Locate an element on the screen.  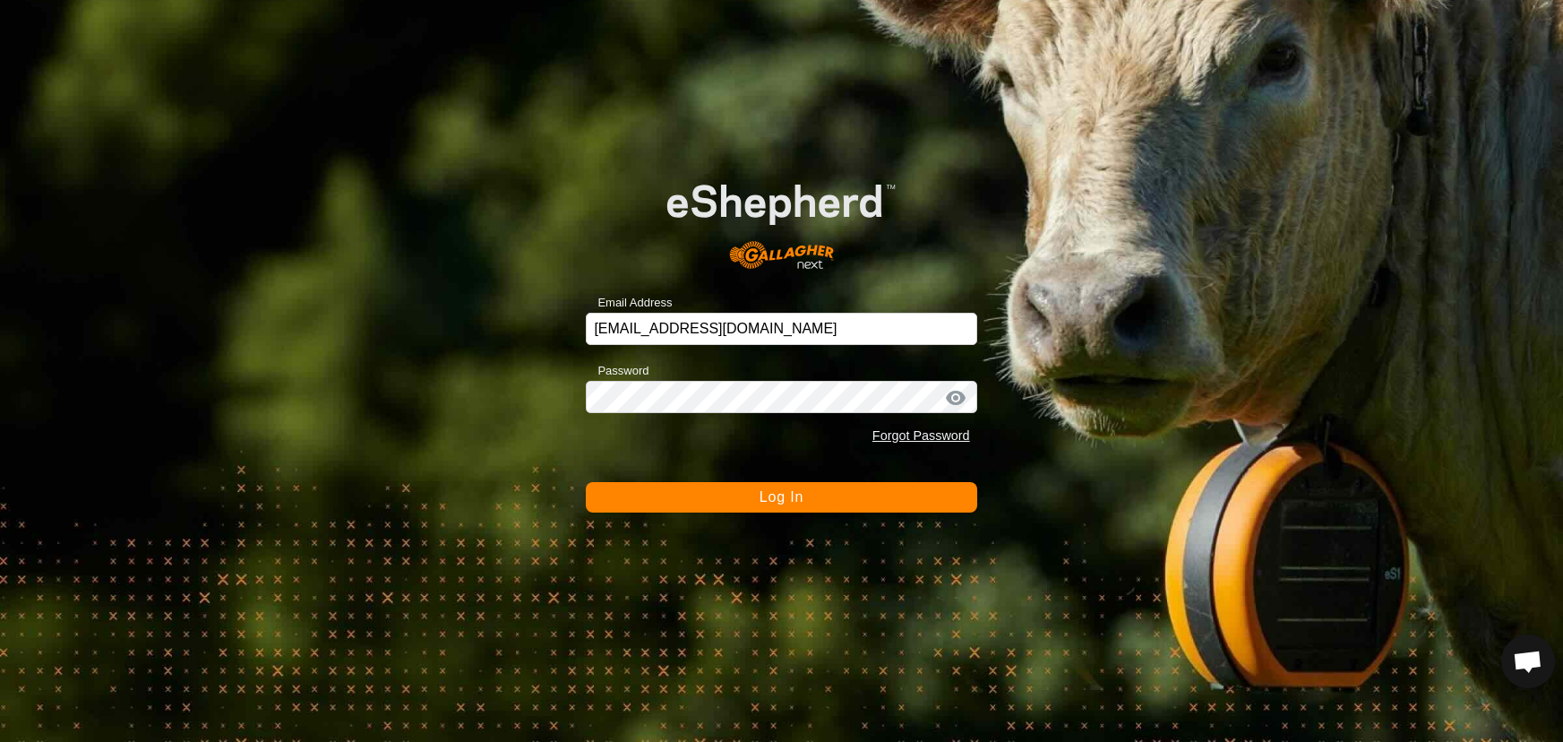
a: Forgot Password is located at coordinates (921, 435).